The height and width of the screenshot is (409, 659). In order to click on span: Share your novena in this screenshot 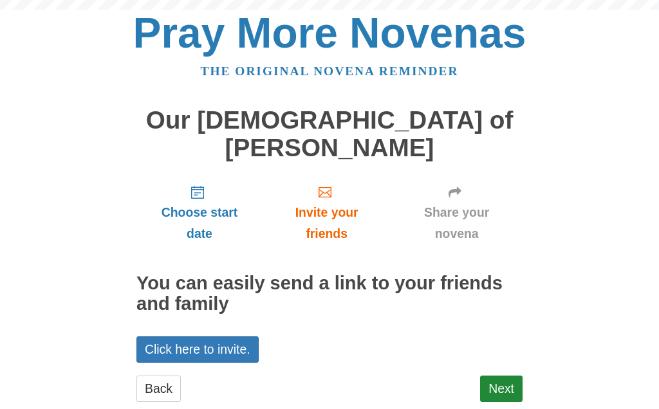, I will do `click(456, 223)`.